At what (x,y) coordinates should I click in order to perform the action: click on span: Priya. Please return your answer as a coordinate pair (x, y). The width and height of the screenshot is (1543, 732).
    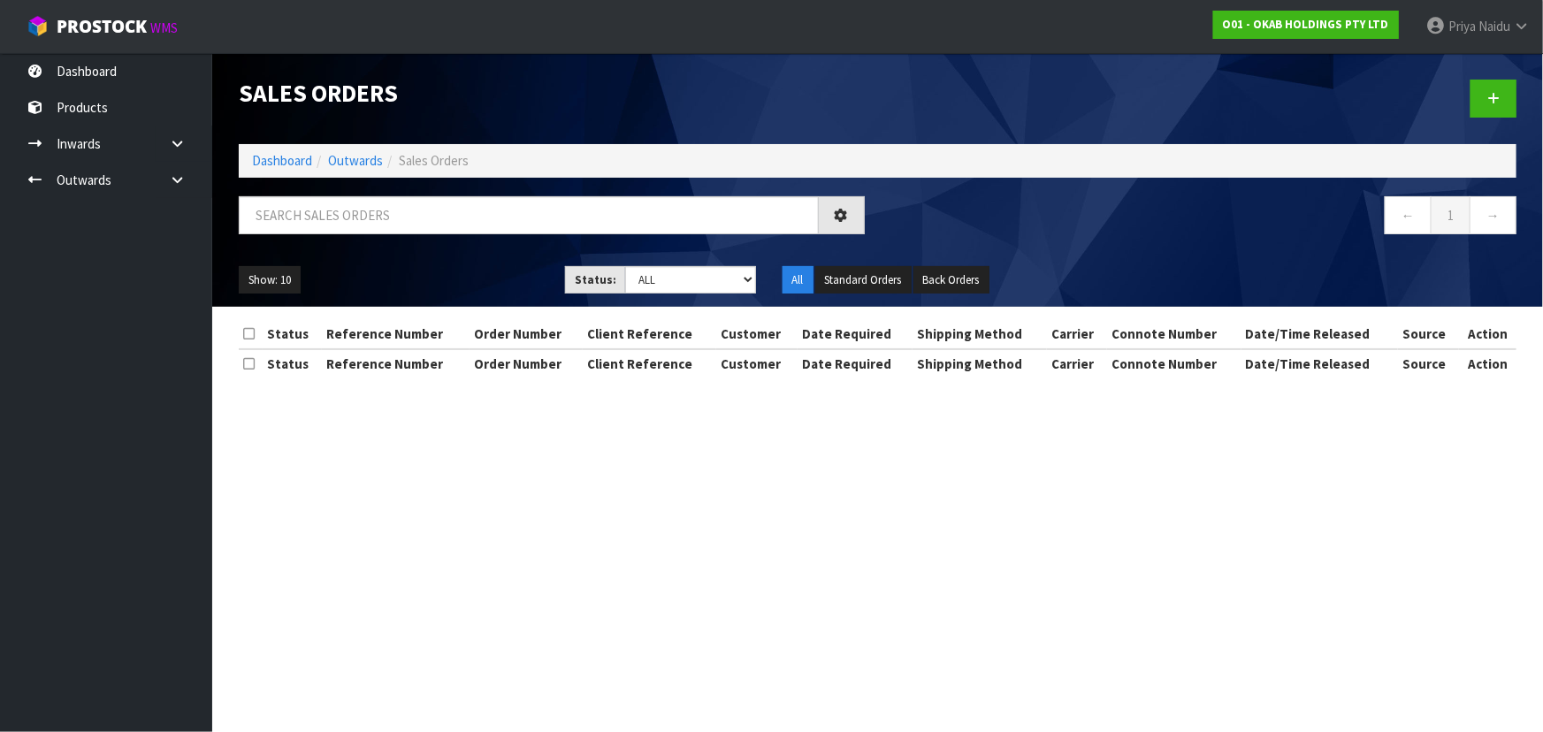
    Looking at the image, I should click on (1461, 26).